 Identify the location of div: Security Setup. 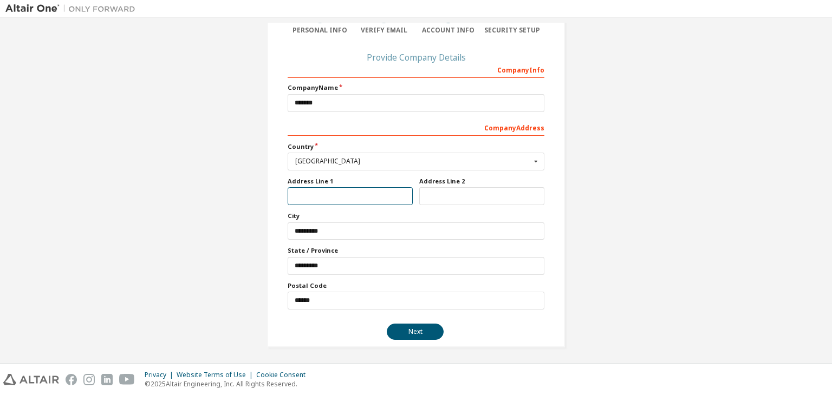
(512, 30).